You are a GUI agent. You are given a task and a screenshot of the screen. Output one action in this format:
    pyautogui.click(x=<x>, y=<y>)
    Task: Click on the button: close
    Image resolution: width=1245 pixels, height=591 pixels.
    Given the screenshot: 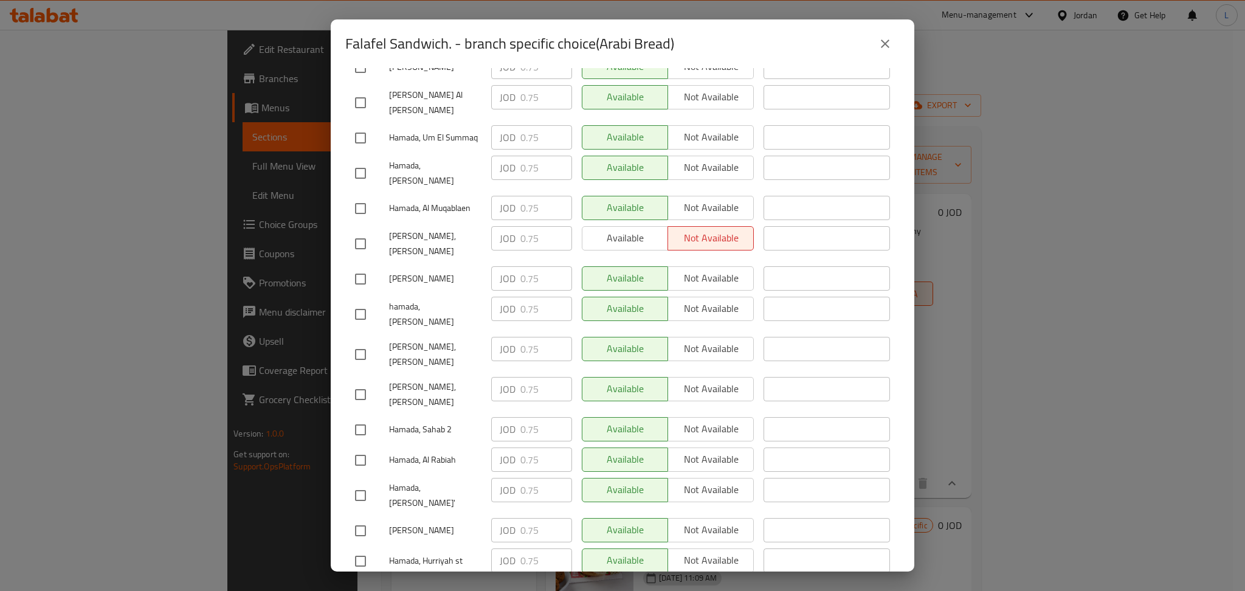 What is the action you would take?
    pyautogui.click(x=885, y=44)
    